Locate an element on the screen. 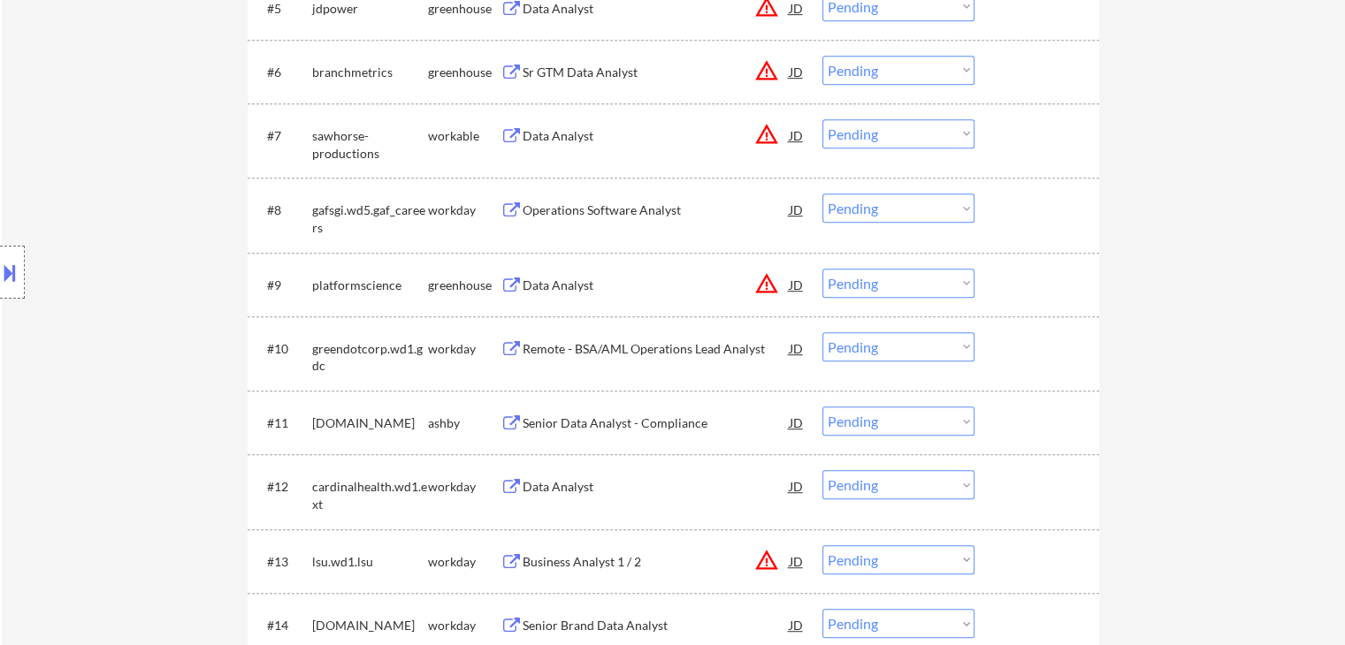 This screenshot has height=645, width=1345. div: Remote - BSA/AML Operations Lead Analyst is located at coordinates (656, 349).